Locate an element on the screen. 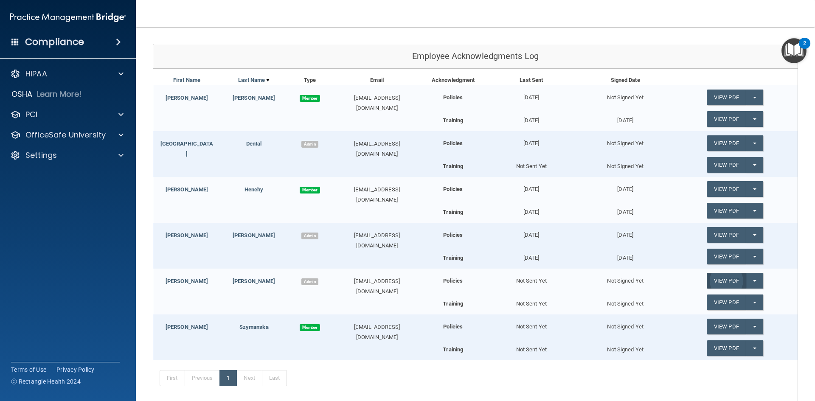 Image resolution: width=815 pixels, height=401 pixels. p: Learn More! is located at coordinates (59, 94).